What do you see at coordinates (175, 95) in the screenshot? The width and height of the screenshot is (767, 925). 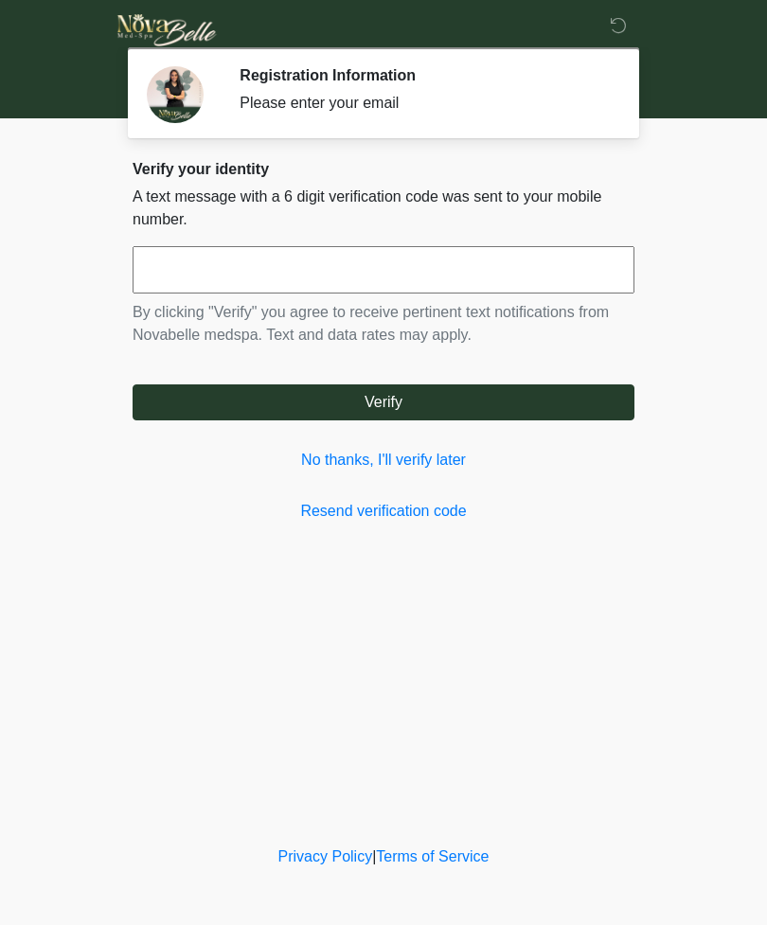 I see `img: Agent Avatar` at bounding box center [175, 95].